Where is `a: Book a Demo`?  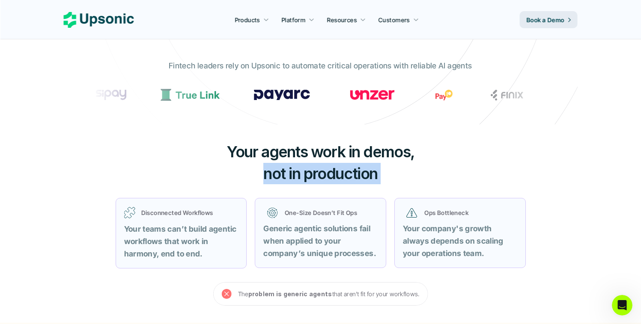
a: Book a Demo is located at coordinates (548, 20).